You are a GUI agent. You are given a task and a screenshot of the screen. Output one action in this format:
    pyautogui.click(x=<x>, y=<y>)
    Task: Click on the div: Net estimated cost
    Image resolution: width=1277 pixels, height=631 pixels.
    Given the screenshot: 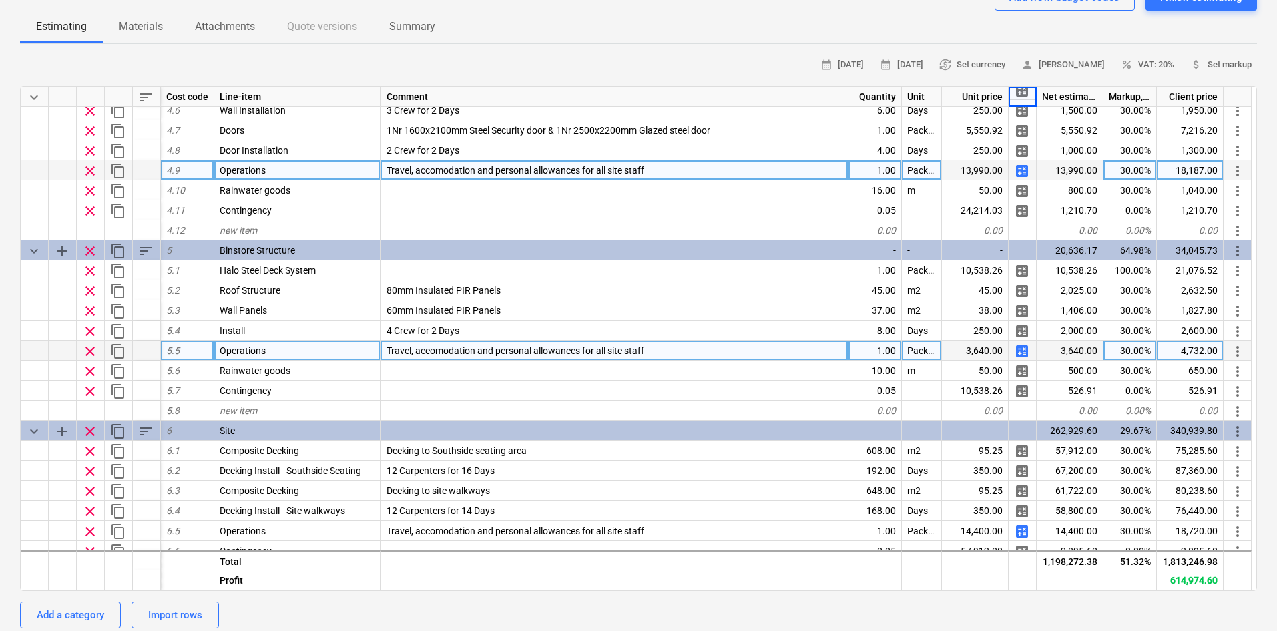 What is the action you would take?
    pyautogui.click(x=1070, y=97)
    